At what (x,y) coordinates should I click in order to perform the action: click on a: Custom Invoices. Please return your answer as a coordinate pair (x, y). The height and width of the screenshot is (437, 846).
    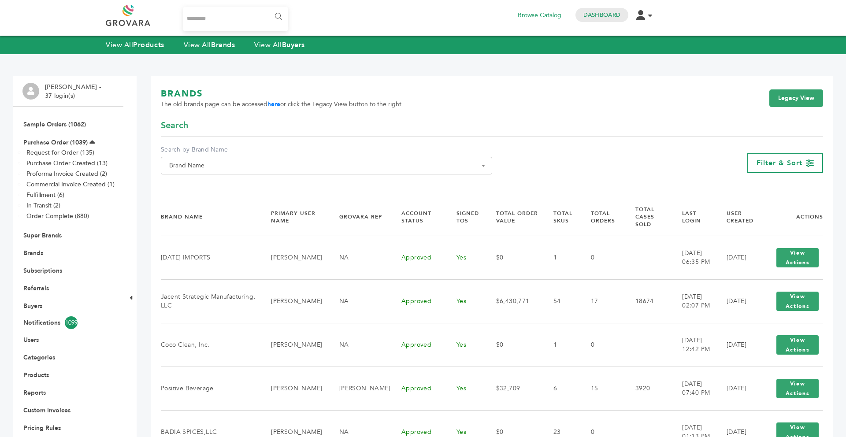
    Looking at the image, I should click on (47, 410).